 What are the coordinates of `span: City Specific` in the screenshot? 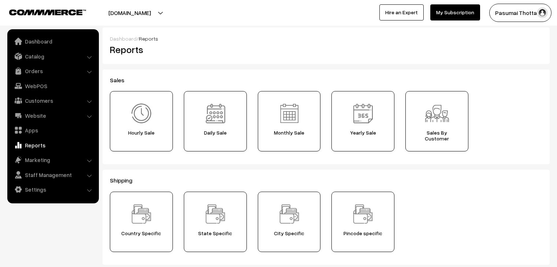 It's located at (289, 234).